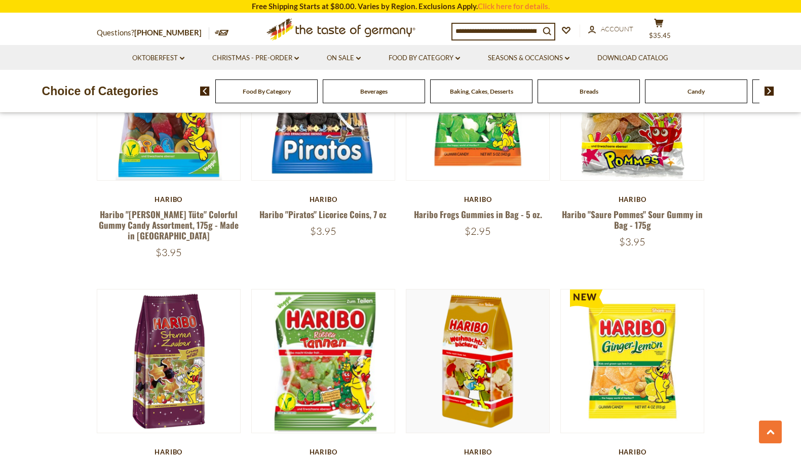  I want to click on a: Christmas - PRE-ORDER, so click(255, 58).